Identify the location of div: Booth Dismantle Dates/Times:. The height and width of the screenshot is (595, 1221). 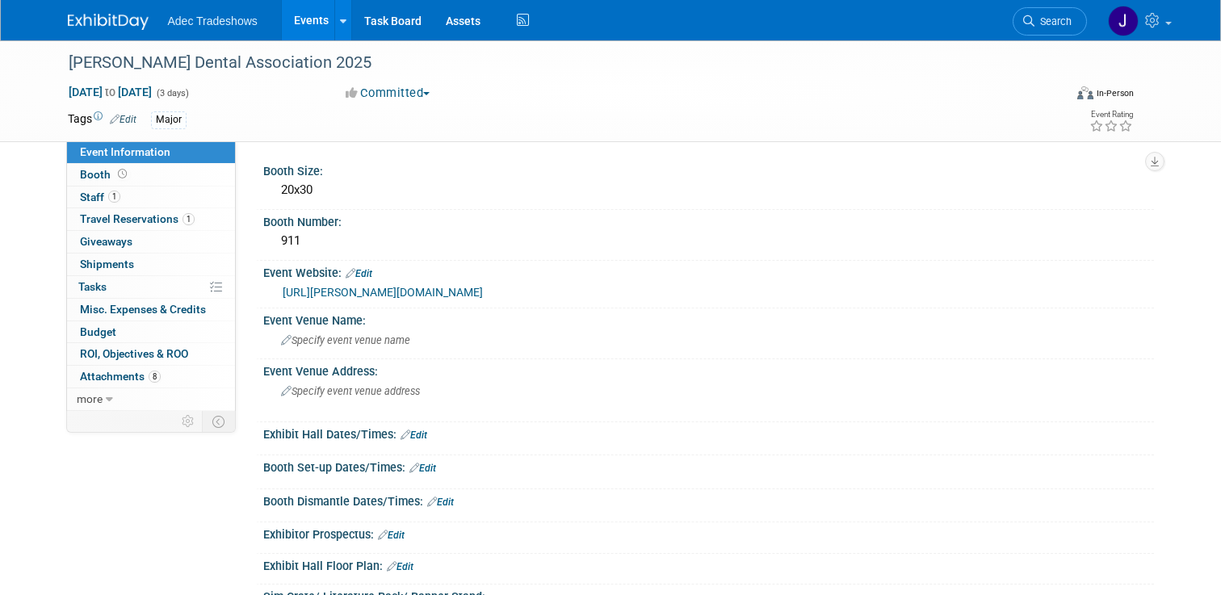
(708, 500).